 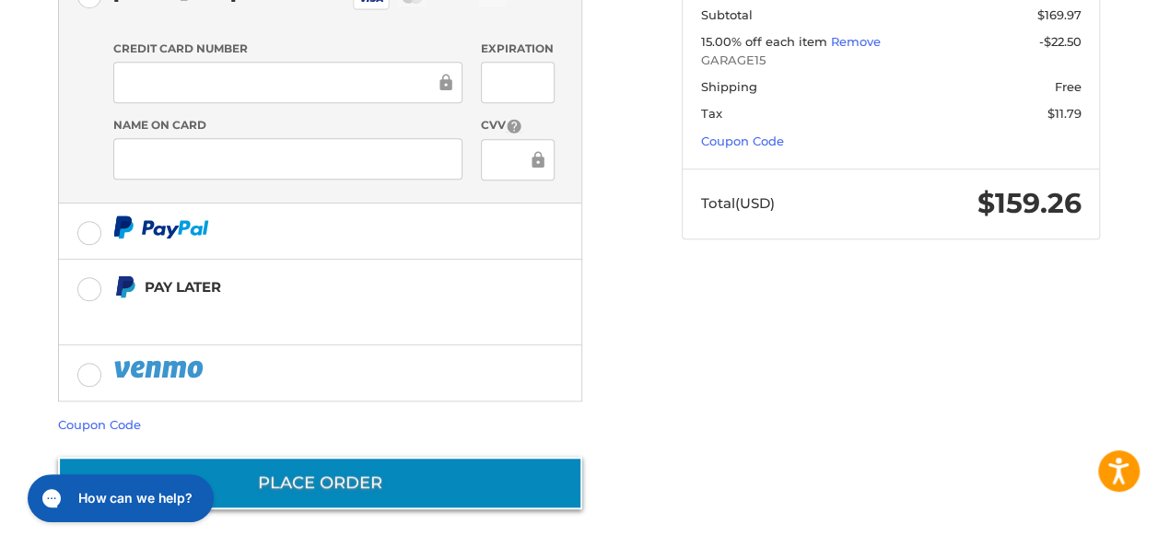 What do you see at coordinates (729, 87) in the screenshot?
I see `span: Shipping` at bounding box center [729, 87].